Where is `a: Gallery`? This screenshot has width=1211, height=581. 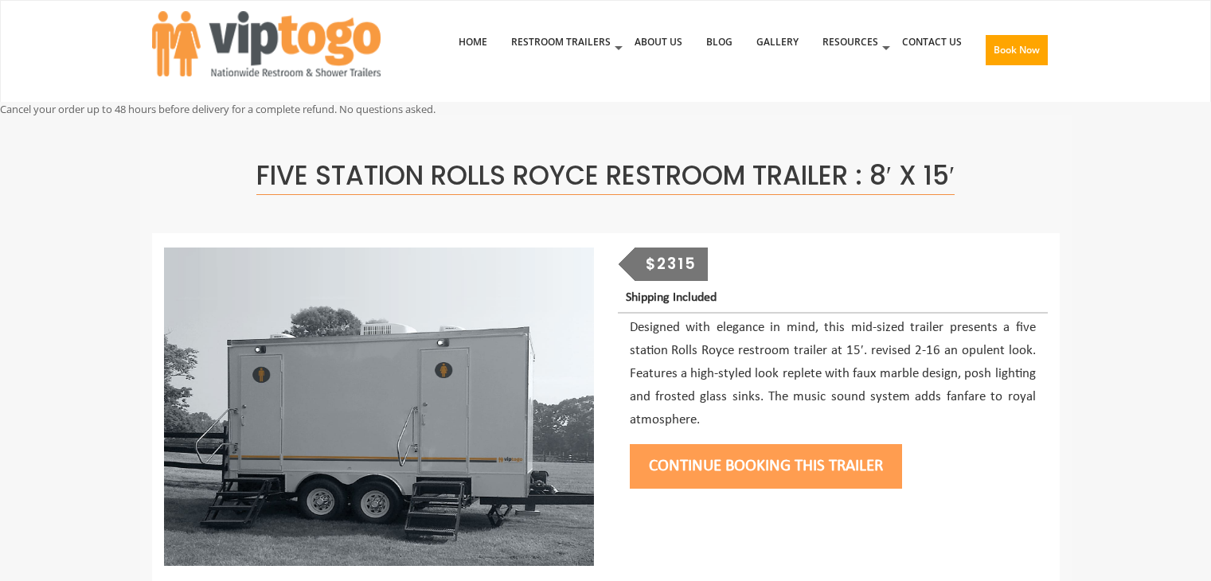
a: Gallery is located at coordinates (777, 42).